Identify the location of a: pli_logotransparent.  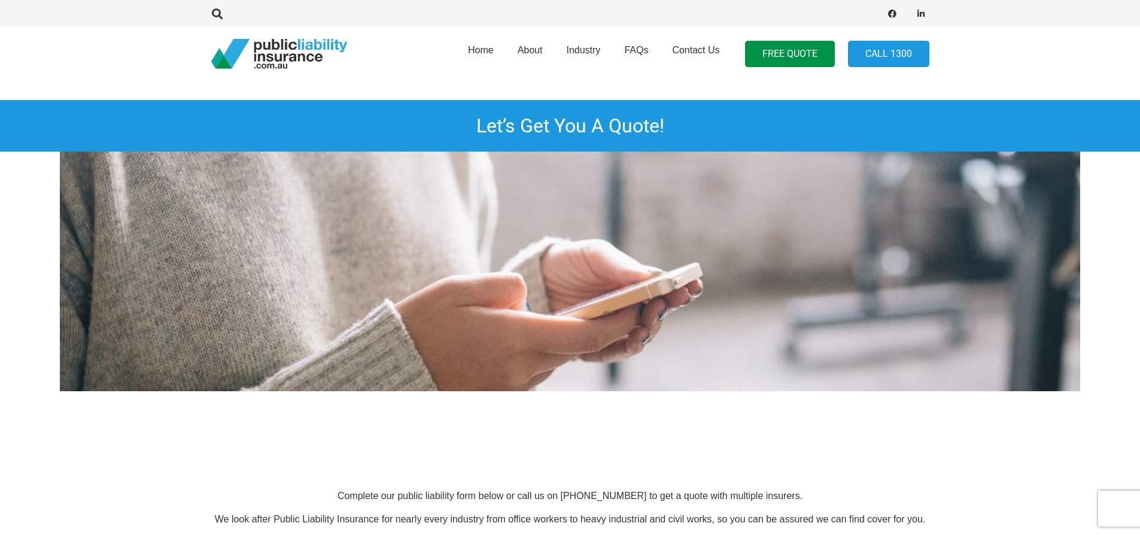
(279, 54).